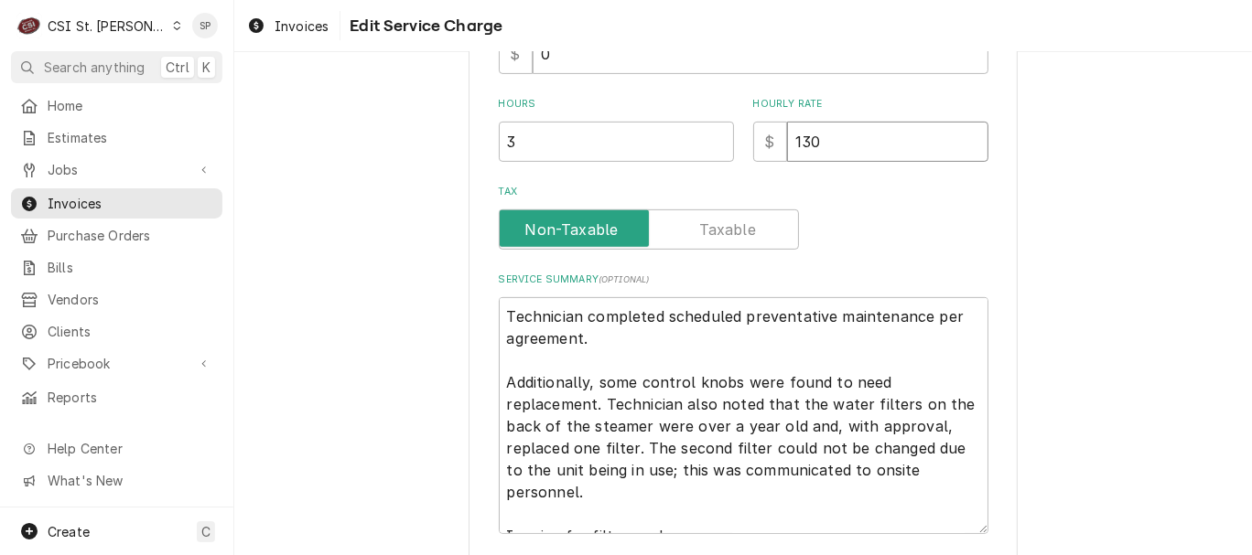 Image resolution: width=1252 pixels, height=555 pixels. Describe the element at coordinates (94, 67) in the screenshot. I see `span: Search anything` at that location.